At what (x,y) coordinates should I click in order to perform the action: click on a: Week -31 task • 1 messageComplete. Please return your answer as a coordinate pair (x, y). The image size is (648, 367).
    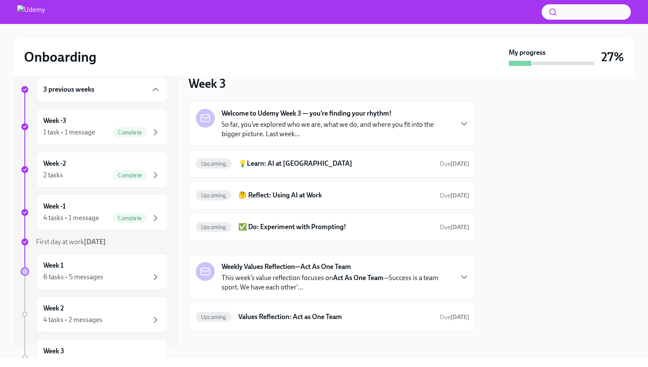
    Looking at the image, I should click on (94, 127).